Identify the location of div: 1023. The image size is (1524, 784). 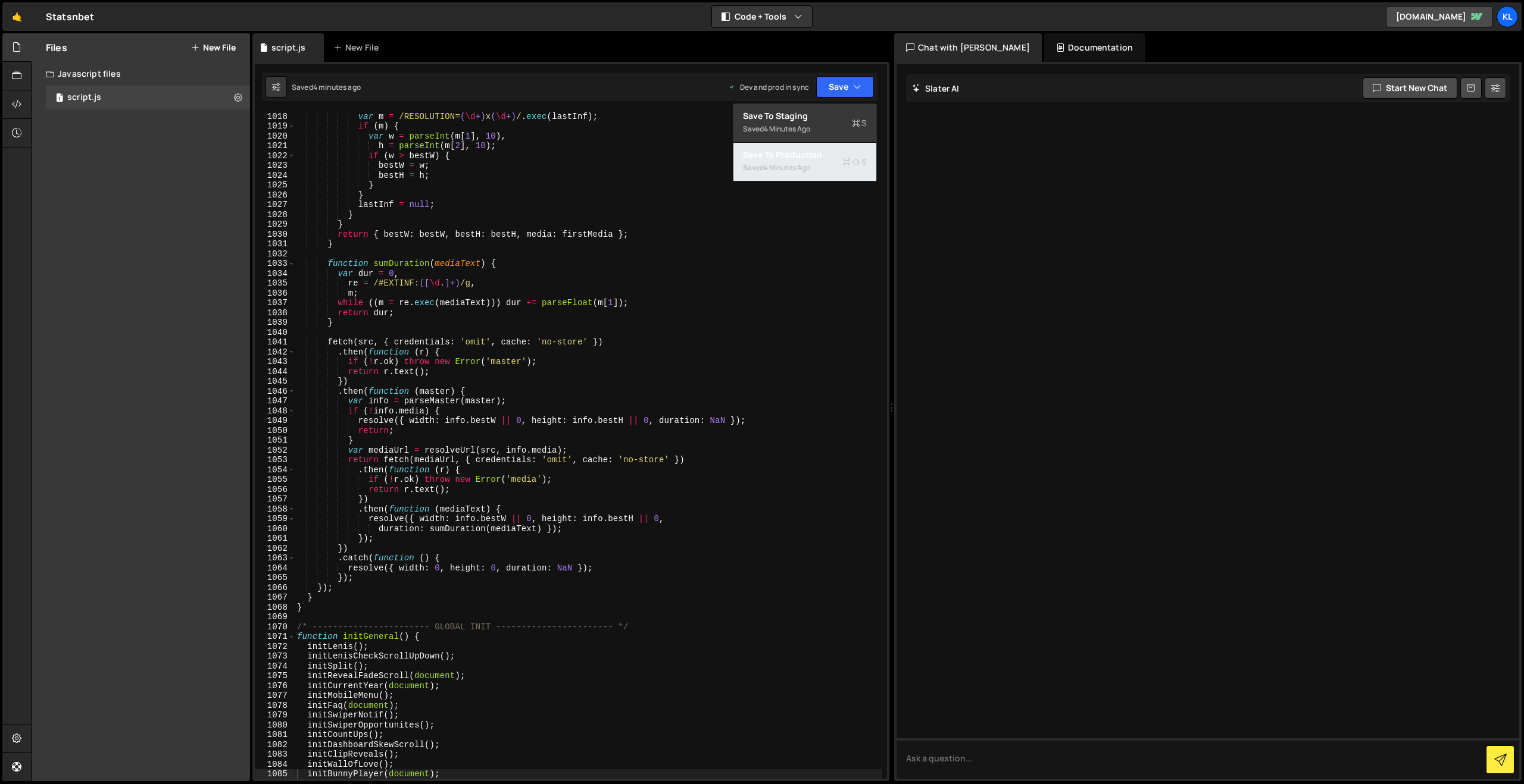
(275, 165).